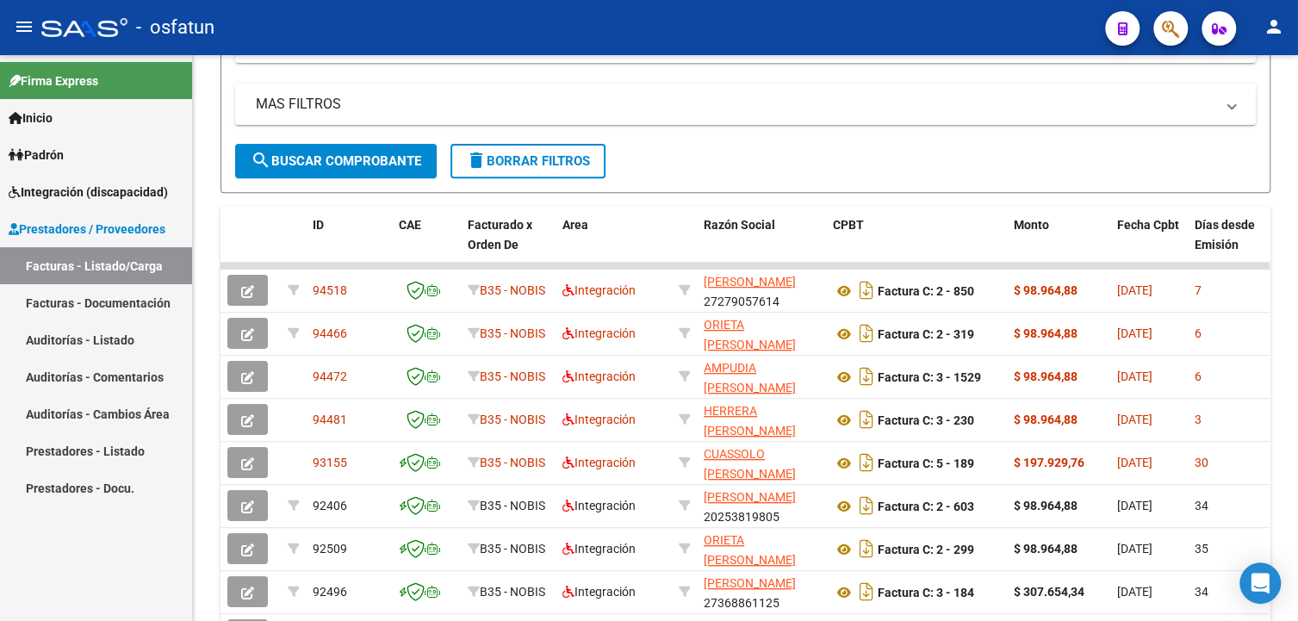  I want to click on span: 94481, so click(330, 420).